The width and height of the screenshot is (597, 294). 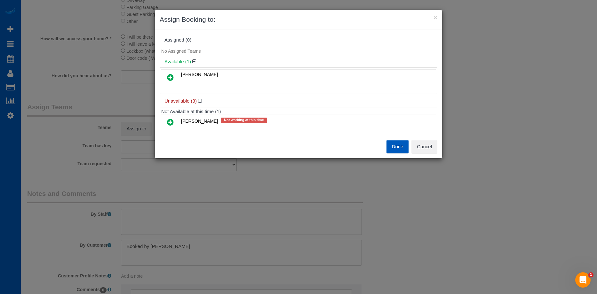 What do you see at coordinates (397, 147) in the screenshot?
I see `button: Done` at bounding box center [397, 147].